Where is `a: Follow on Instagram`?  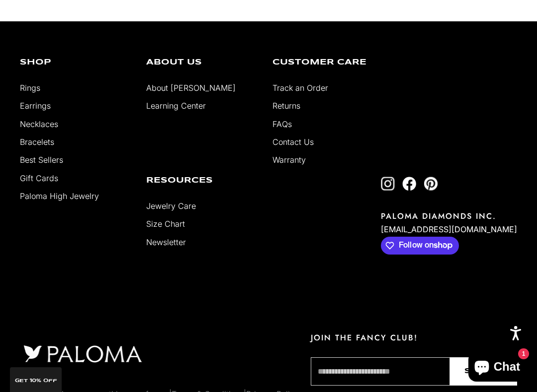
a: Follow on Instagram is located at coordinates (387, 184).